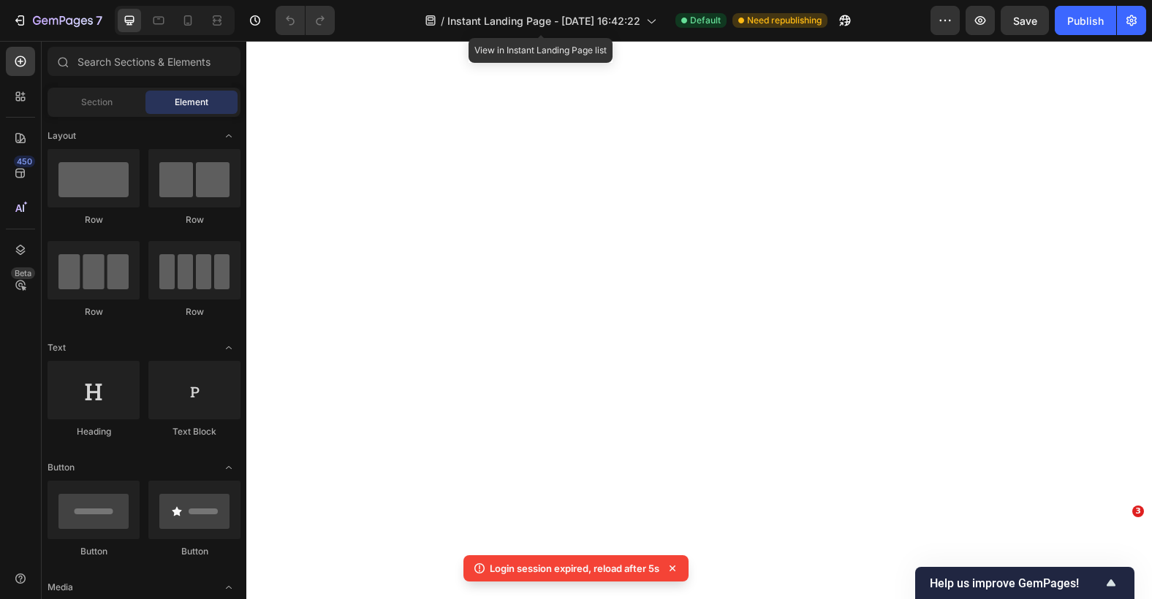  What do you see at coordinates (23, 273) in the screenshot?
I see `div: Beta` at bounding box center [23, 273].